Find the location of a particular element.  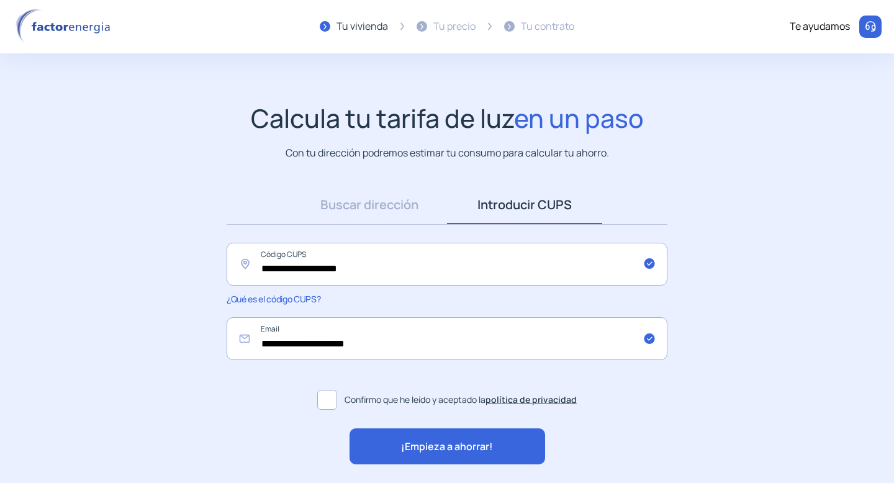

span: ¿Qué es el código CUPS? is located at coordinates (273, 299).